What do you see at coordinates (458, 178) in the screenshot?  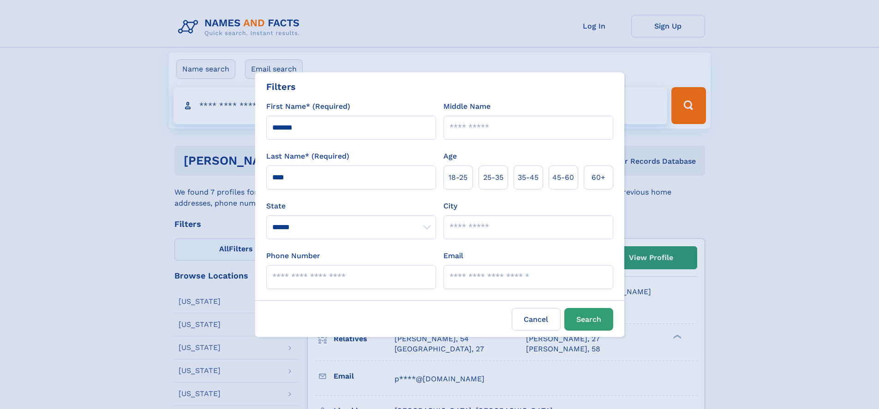 I see `span: 18‑25` at bounding box center [458, 178].